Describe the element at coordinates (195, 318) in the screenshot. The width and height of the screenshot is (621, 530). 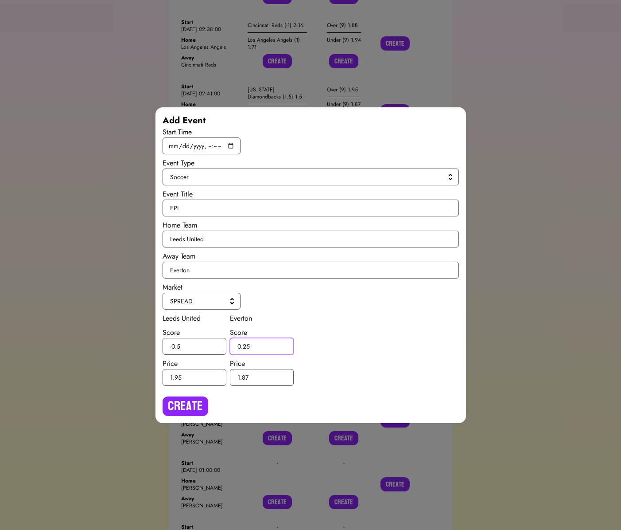
I see `div: Leeds United` at that location.